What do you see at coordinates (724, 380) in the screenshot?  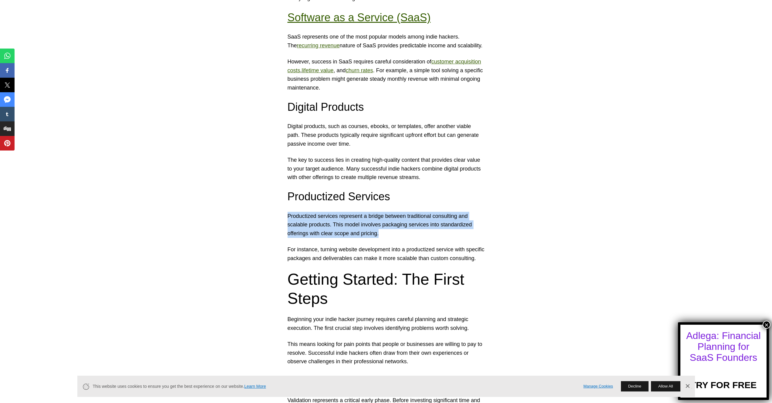 I see `a: TRY FOR FREE` at bounding box center [724, 380].